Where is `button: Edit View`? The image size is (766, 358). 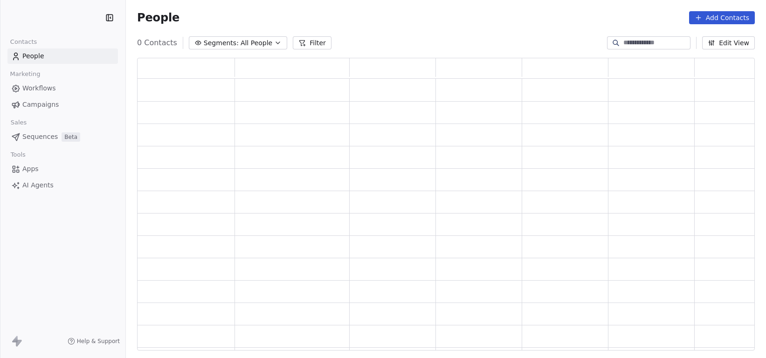 button: Edit View is located at coordinates (728, 43).